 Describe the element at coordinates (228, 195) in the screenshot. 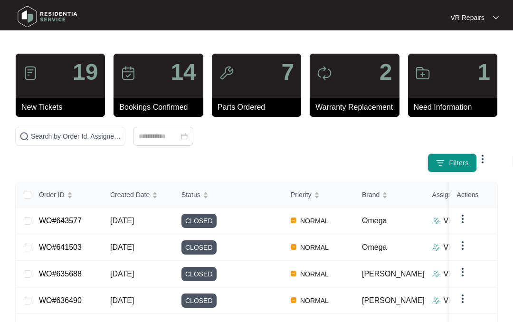

I see `th: Status` at that location.